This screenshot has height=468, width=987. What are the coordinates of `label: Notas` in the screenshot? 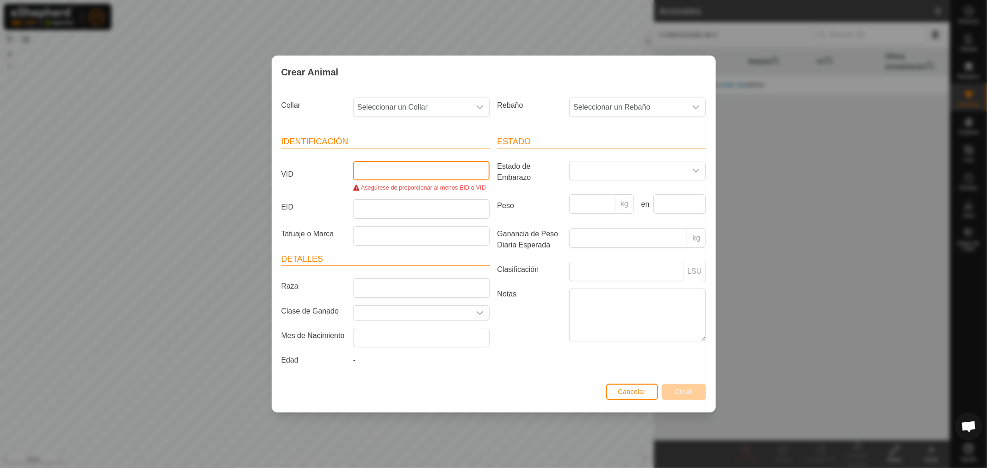 It's located at (530, 315).